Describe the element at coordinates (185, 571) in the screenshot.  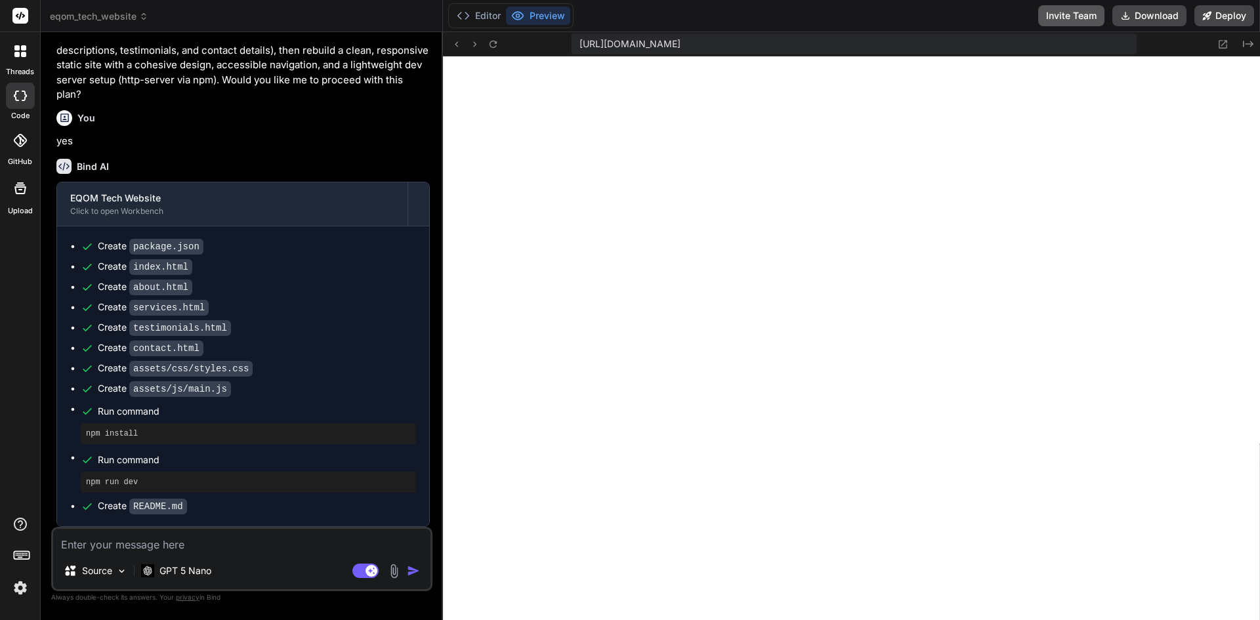
I see `p: GPT 5 Nano` at that location.